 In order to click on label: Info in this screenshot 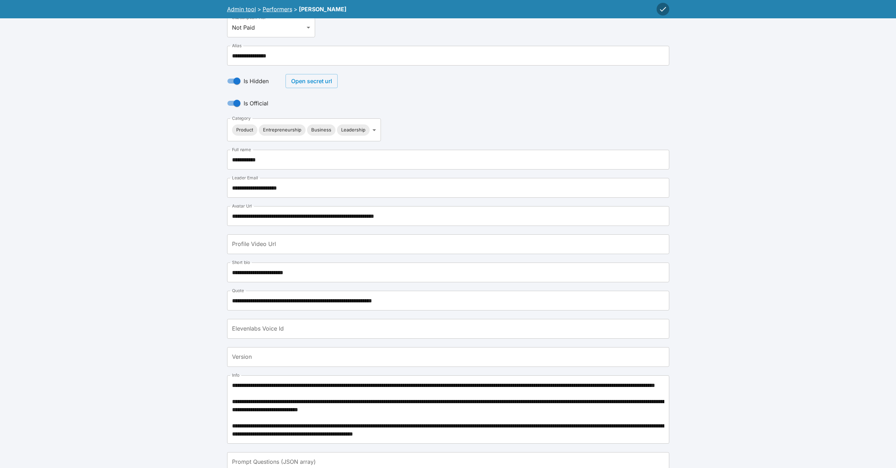, I will do `click(236, 375)`.